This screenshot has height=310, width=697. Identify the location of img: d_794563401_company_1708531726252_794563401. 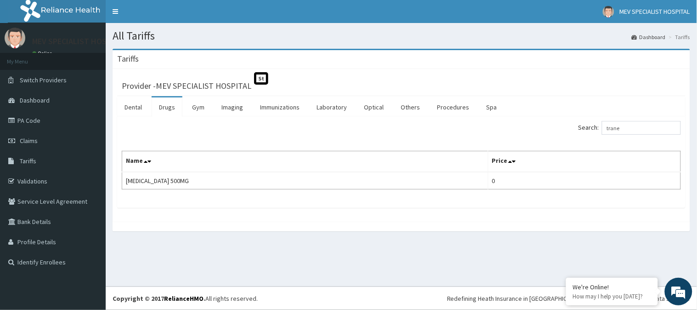
(27, 57).